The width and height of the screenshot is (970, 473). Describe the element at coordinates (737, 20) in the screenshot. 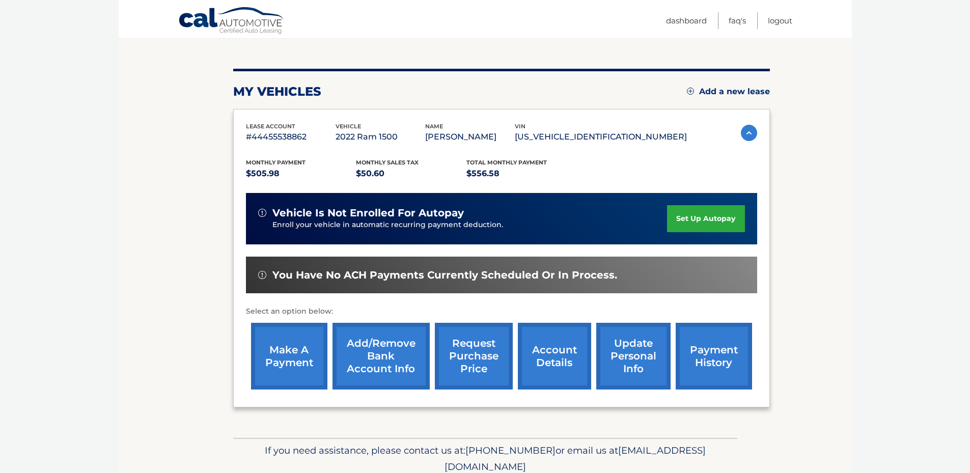

I see `a: FAQ's` at that location.